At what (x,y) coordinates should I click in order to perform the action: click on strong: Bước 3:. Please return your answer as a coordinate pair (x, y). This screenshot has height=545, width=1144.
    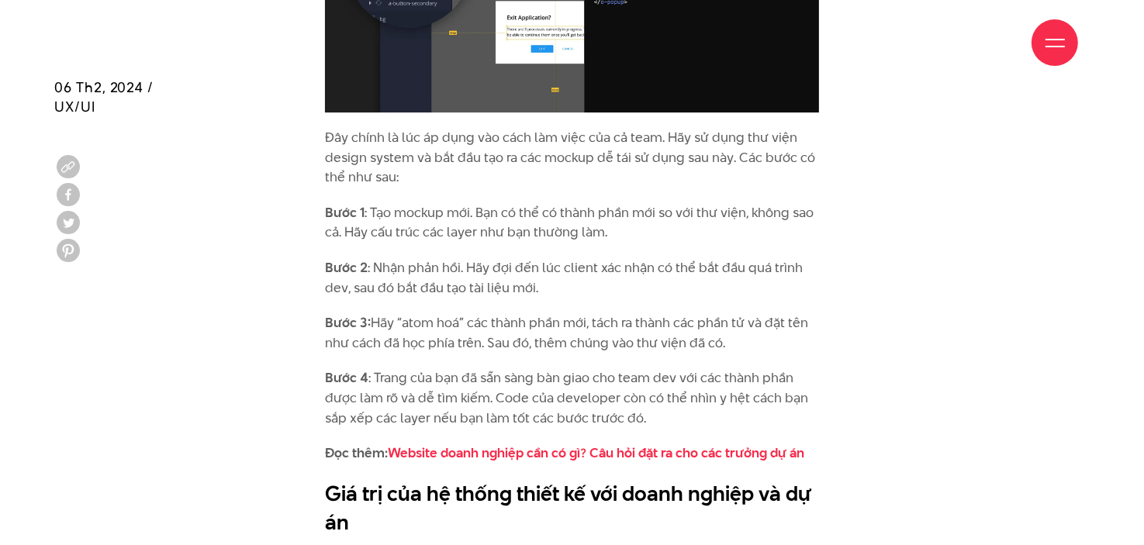
    Looking at the image, I should click on (347, 323).